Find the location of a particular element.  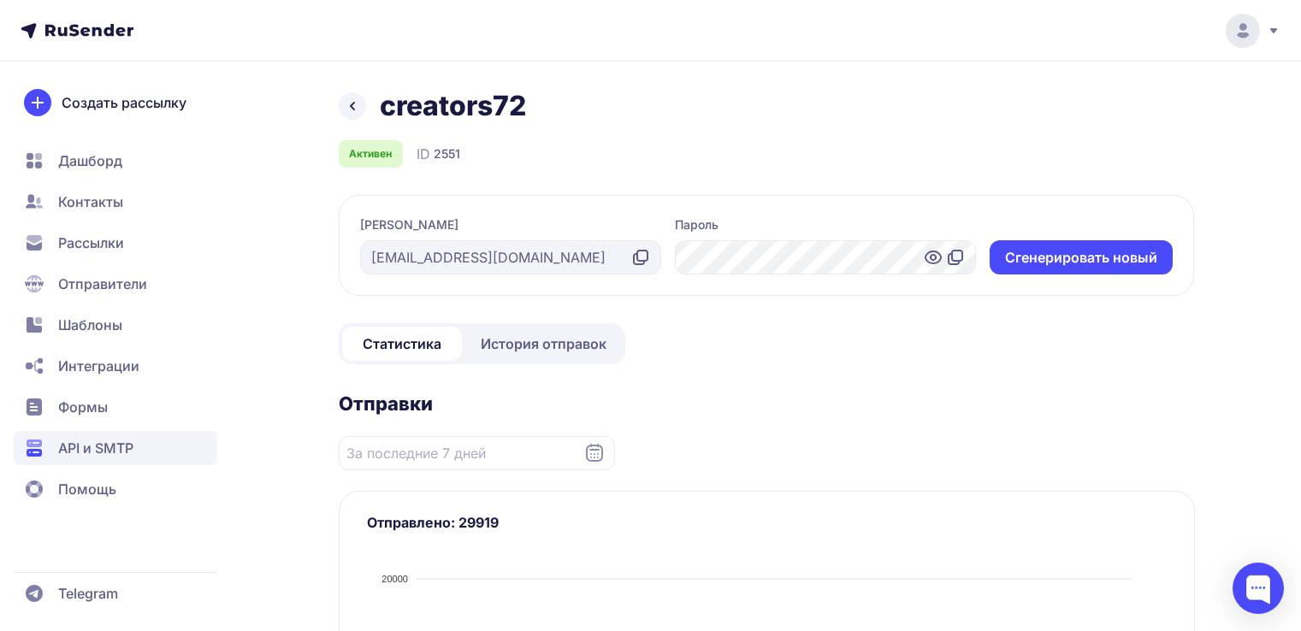

div: ID is located at coordinates (438, 154).